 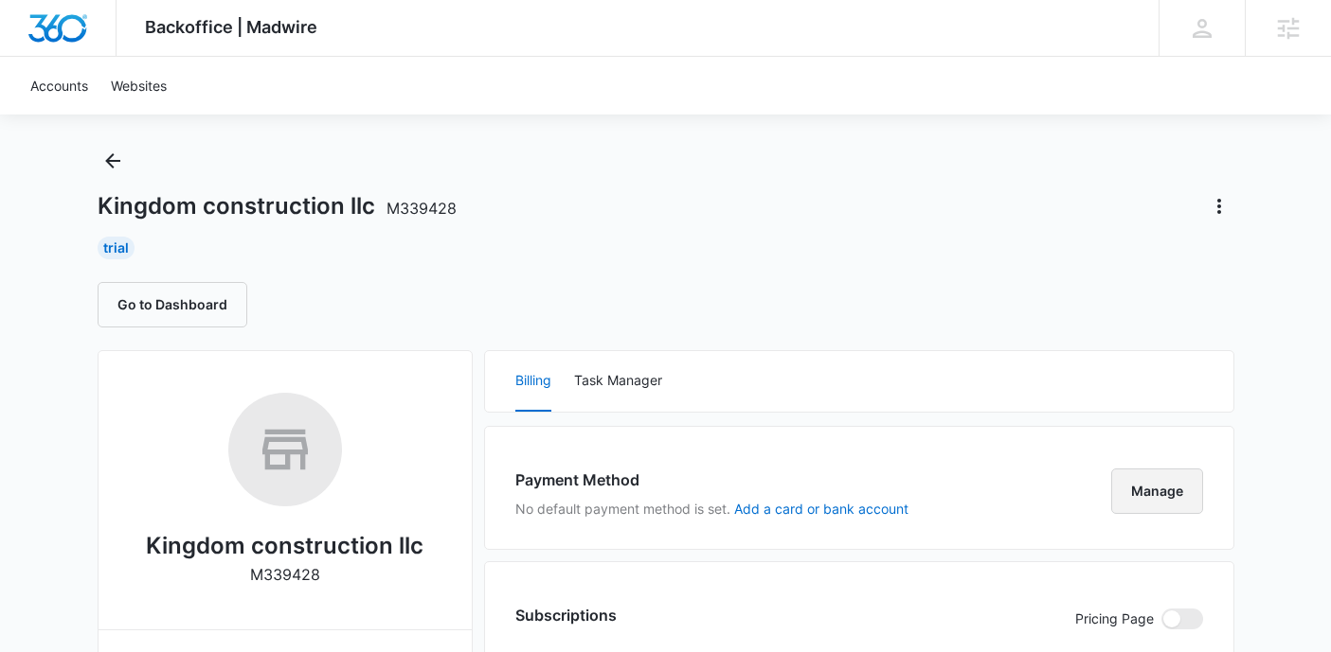 I want to click on button: Add a card or bank account, so click(x=821, y=509).